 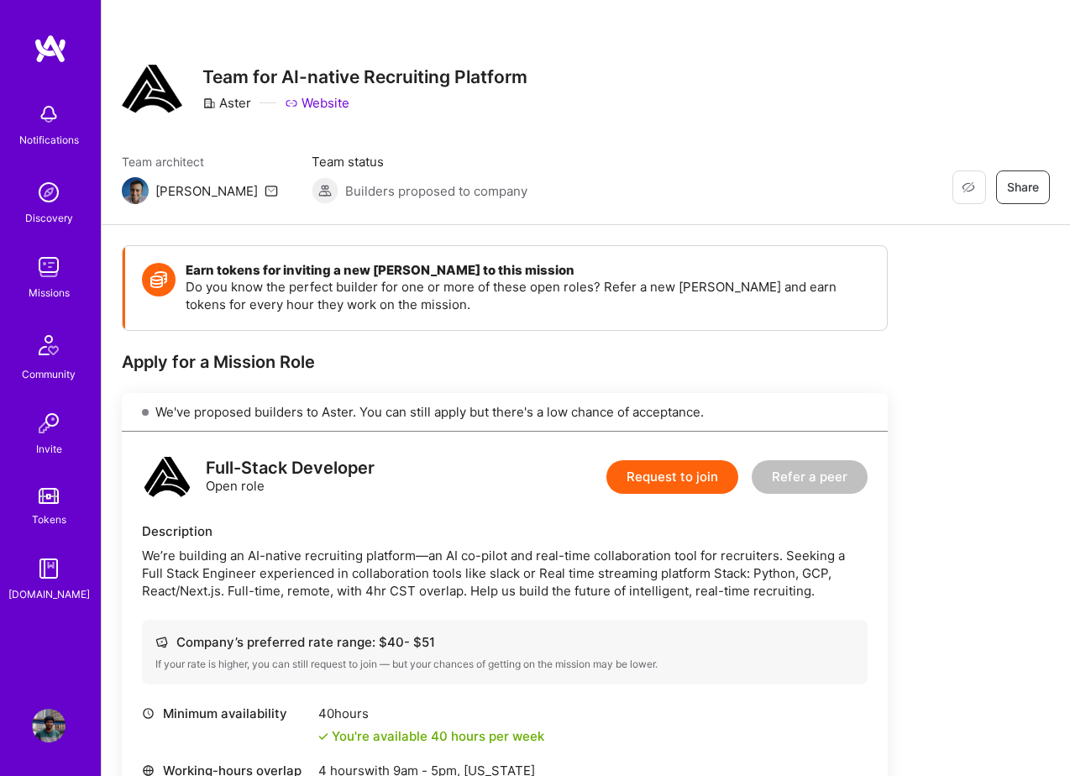 What do you see at coordinates (161, 642) in the screenshot?
I see `i: icon Cash` at bounding box center [161, 642].